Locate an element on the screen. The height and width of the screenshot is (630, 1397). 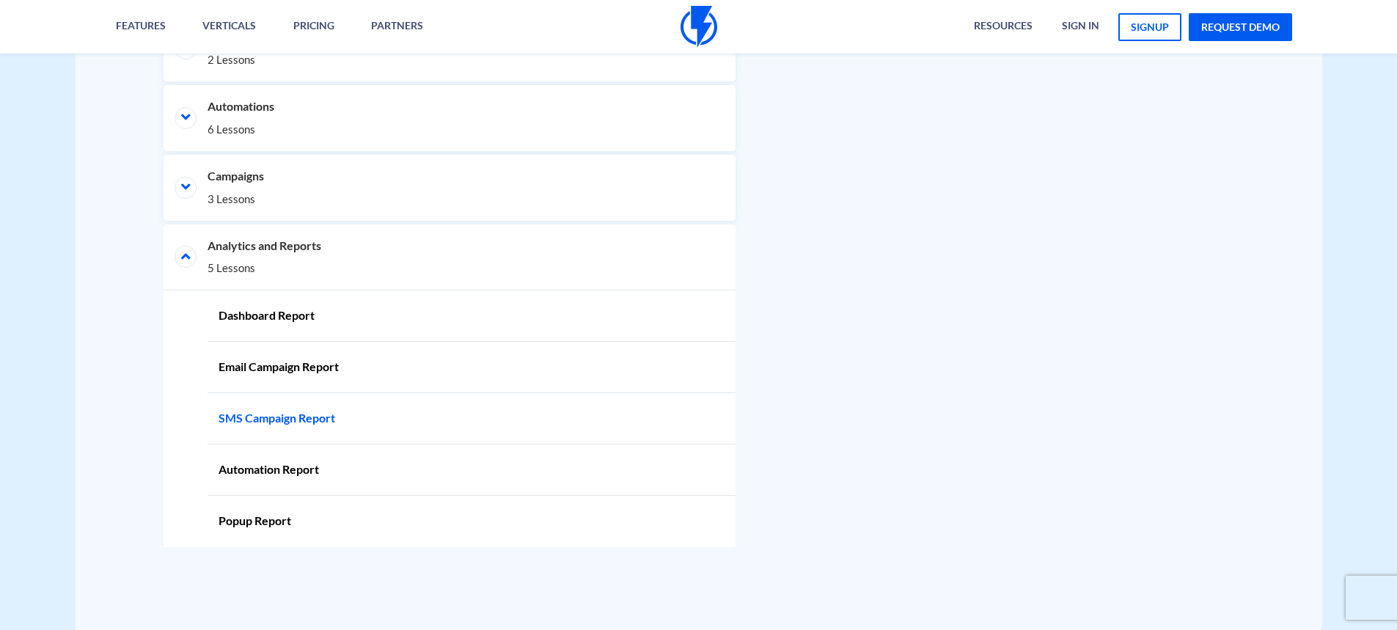
li: Campaigns is located at coordinates (450, 188).